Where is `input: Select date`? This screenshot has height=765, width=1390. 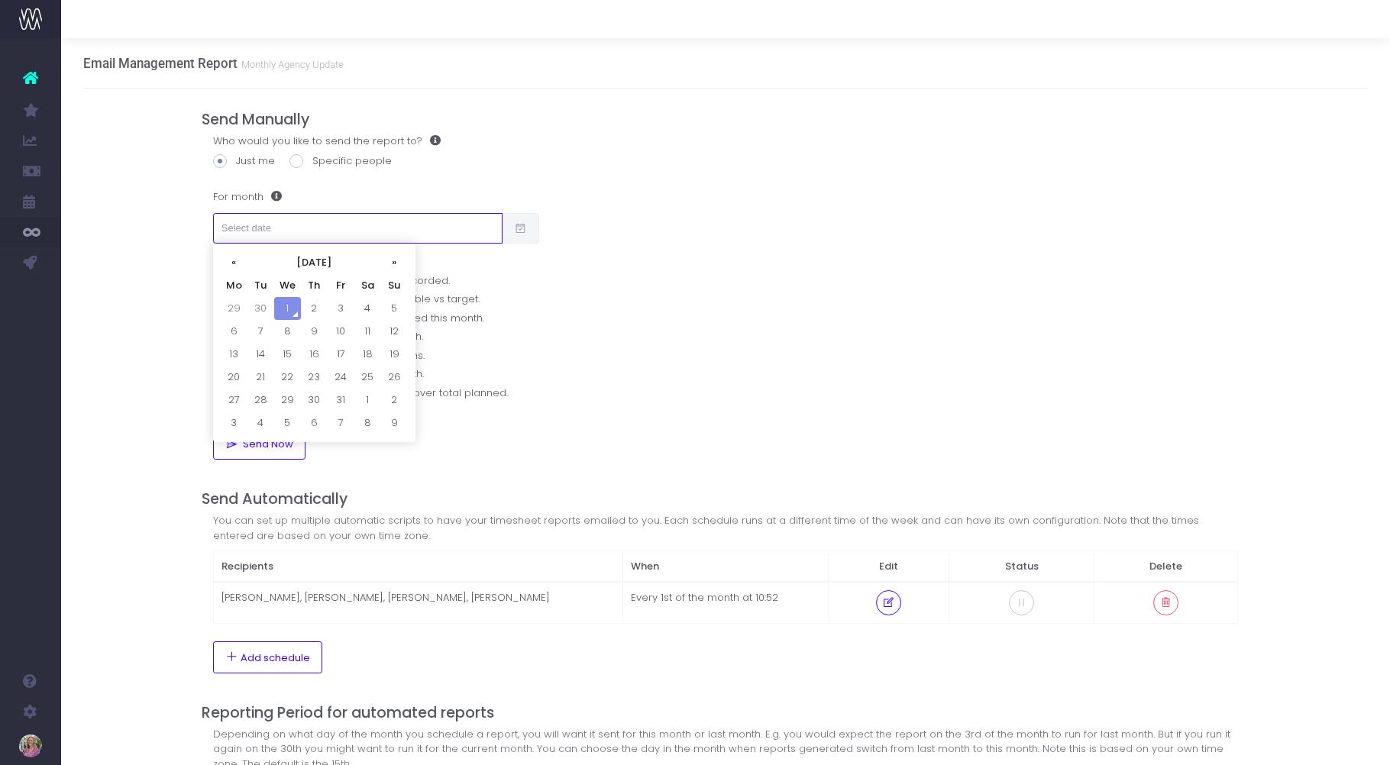 input: Select date is located at coordinates (358, 228).